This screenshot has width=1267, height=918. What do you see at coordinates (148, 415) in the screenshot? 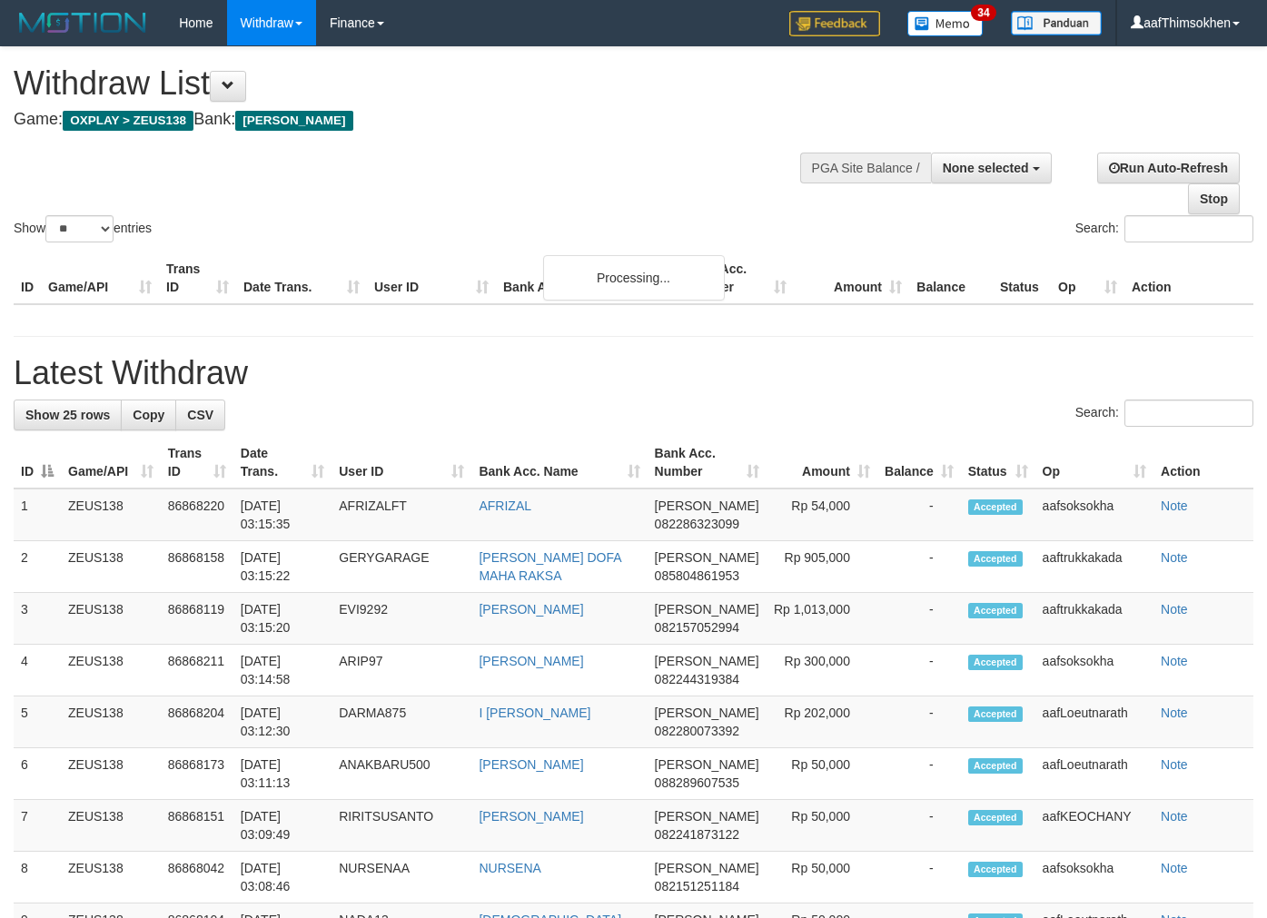
I see `span: Copy` at bounding box center [148, 415].